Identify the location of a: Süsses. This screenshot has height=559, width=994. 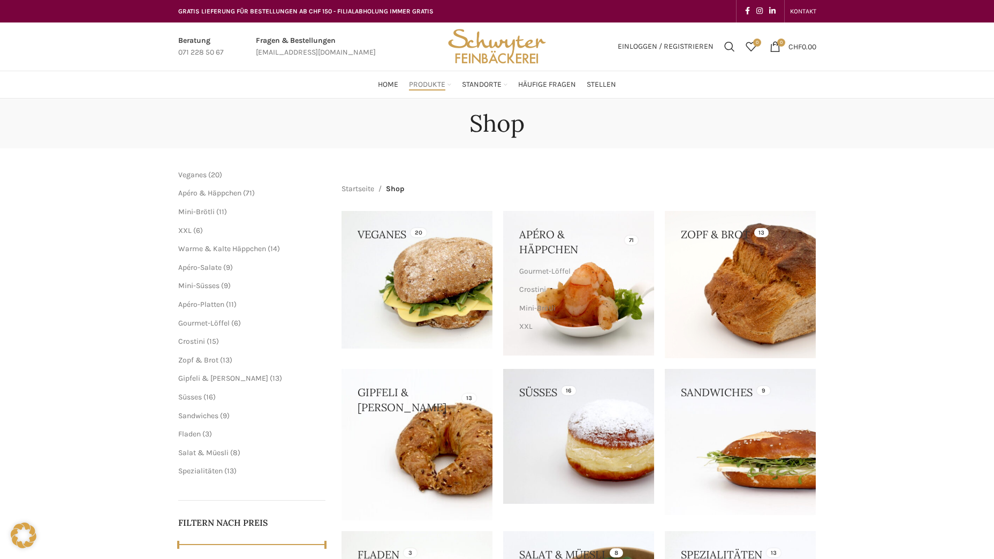
(190, 396).